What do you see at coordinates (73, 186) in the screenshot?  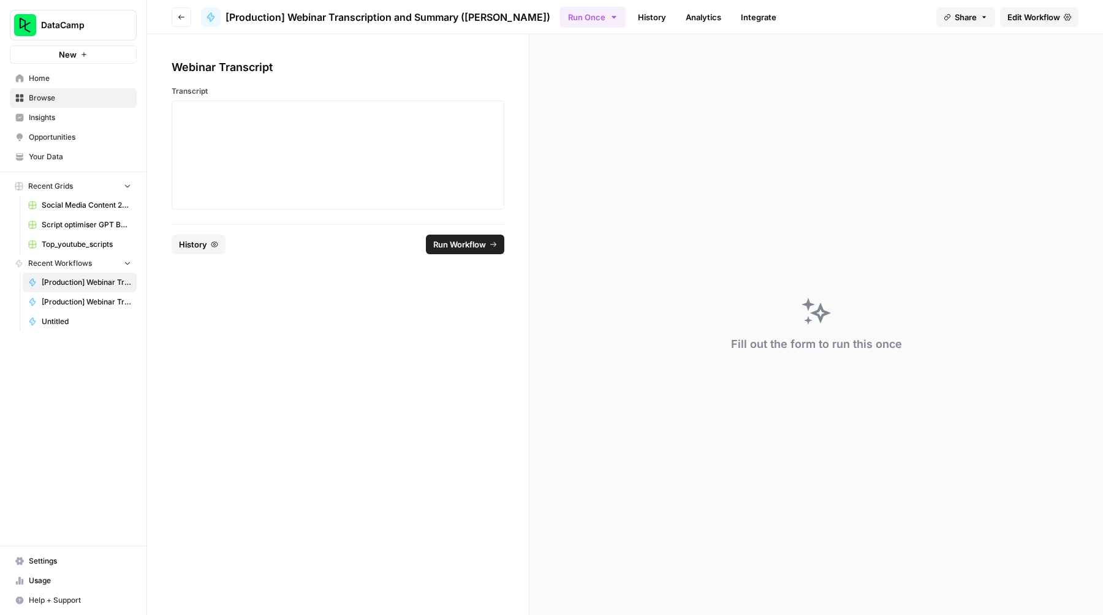 I see `button: Recent Grids` at bounding box center [73, 186].